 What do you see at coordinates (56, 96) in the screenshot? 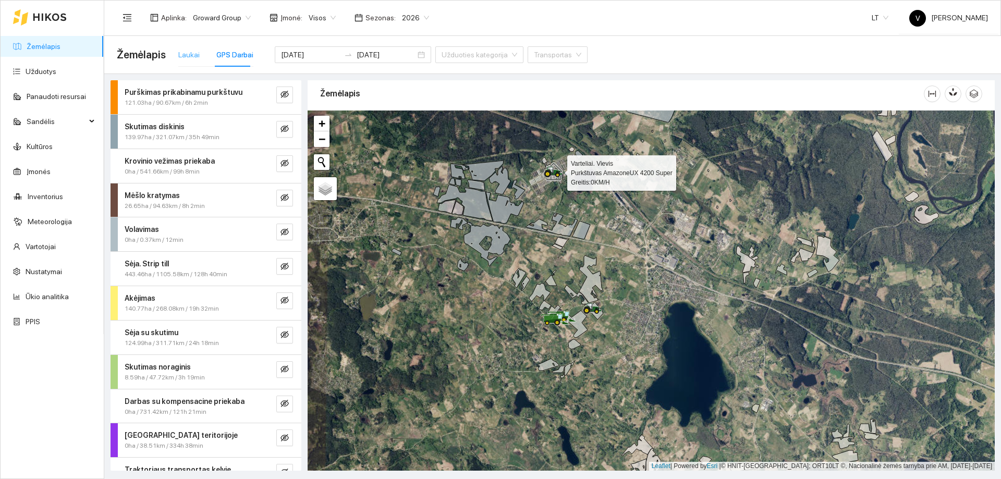
I see `a: Panaudoti resursai` at bounding box center [56, 96].